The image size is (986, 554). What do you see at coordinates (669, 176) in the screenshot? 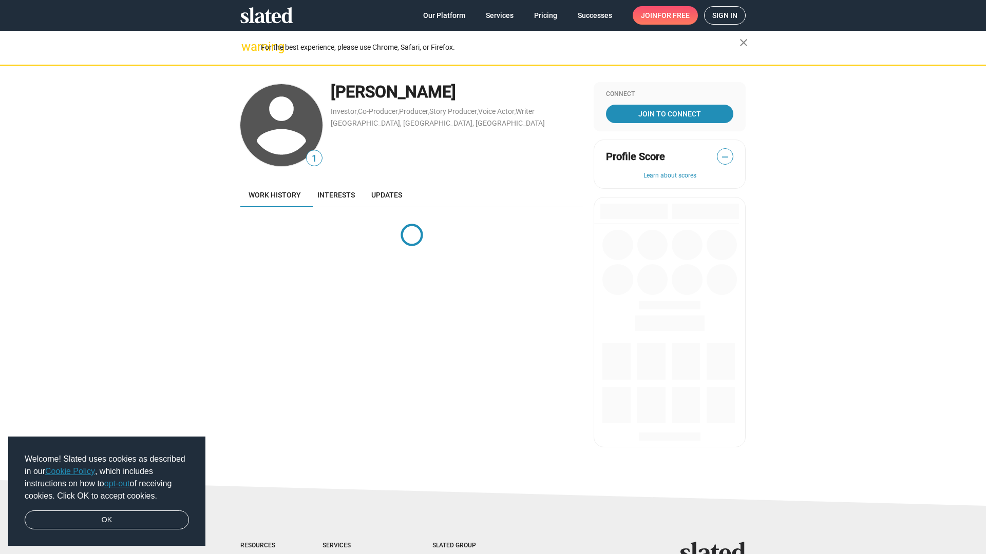
I see `button: Learn about scores` at bounding box center [669, 176].